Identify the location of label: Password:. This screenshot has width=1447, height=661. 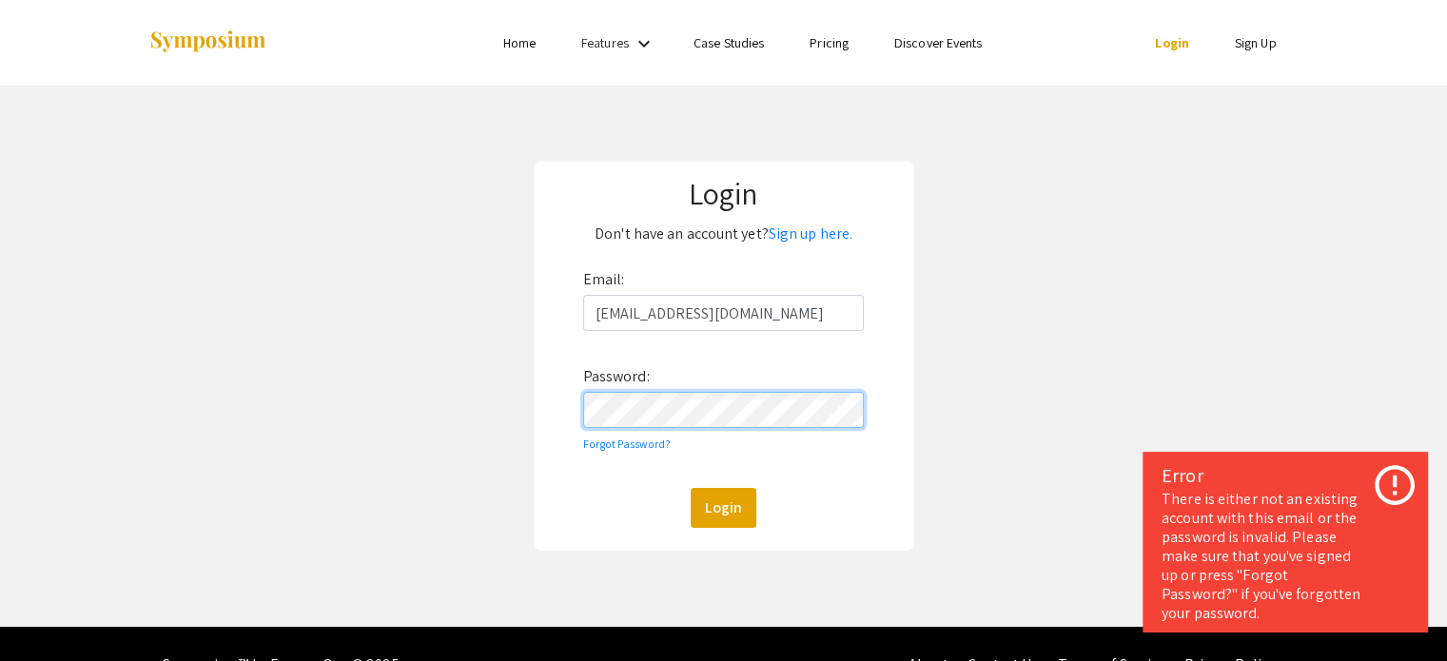
(617, 377).